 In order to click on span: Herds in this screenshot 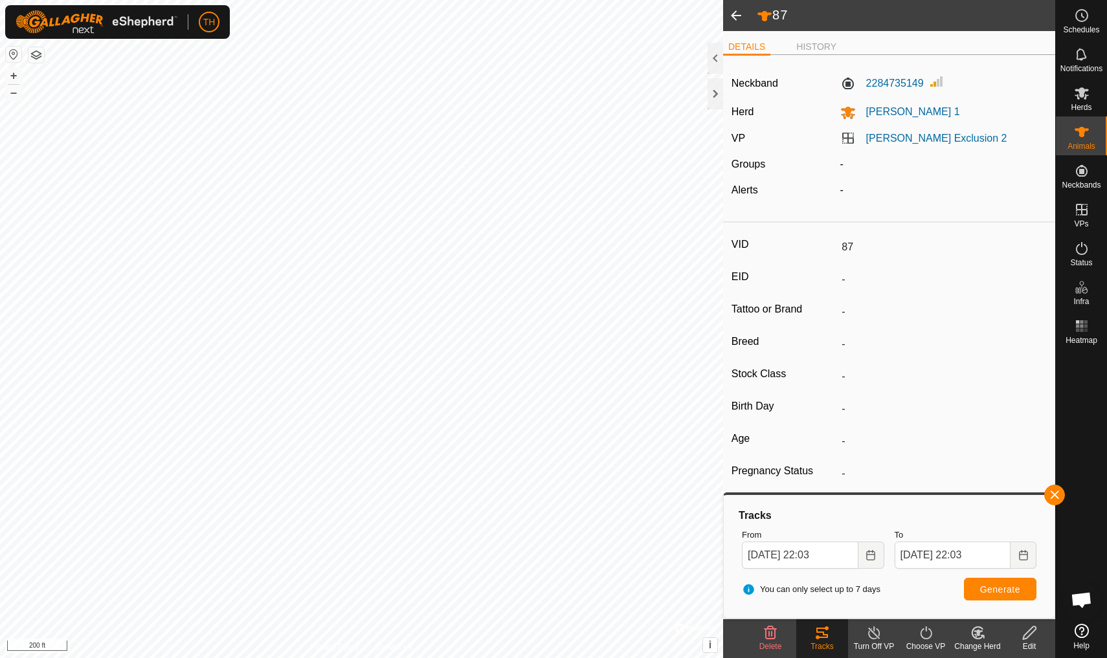, I will do `click(1081, 107)`.